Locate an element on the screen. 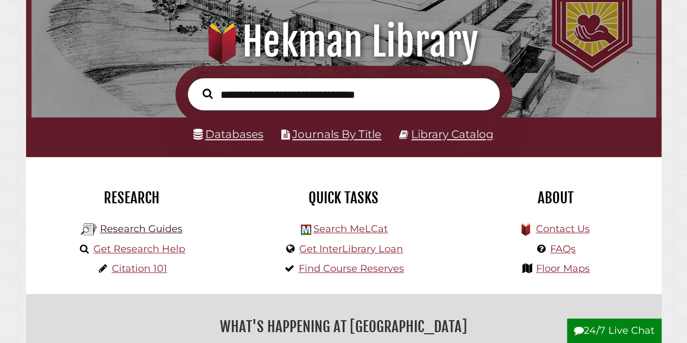 Image resolution: width=687 pixels, height=343 pixels. h1: Hekman Library is located at coordinates (343, 42).